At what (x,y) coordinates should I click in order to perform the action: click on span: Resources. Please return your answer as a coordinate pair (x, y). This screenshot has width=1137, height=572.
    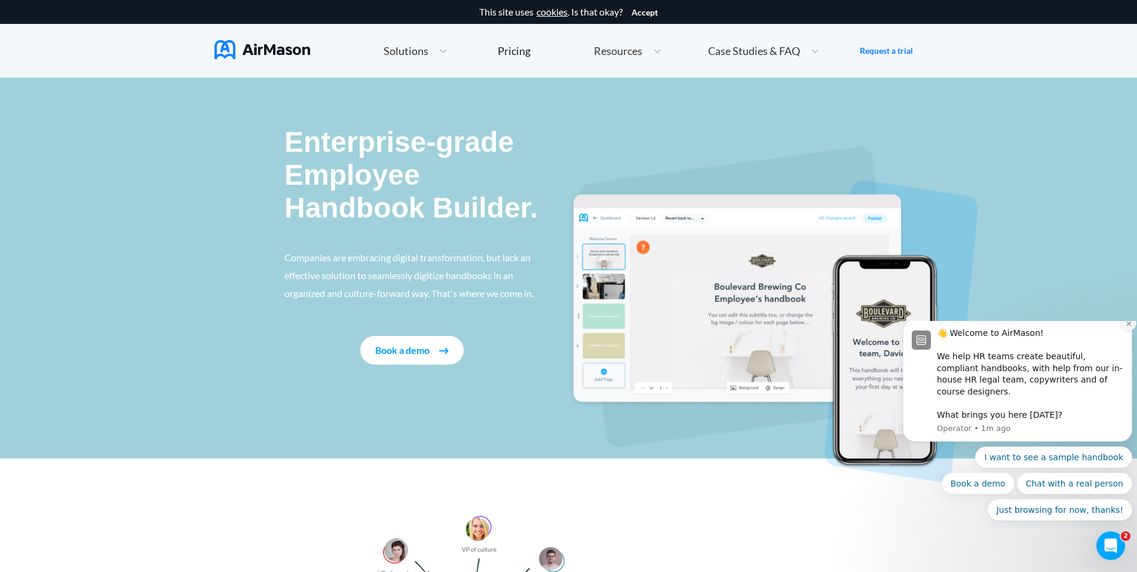
    Looking at the image, I should click on (618, 51).